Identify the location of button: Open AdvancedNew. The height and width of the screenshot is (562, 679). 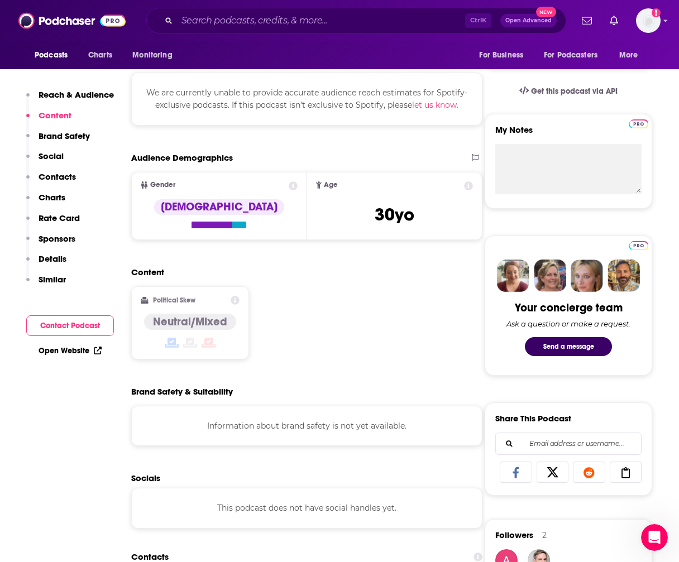
(528, 21).